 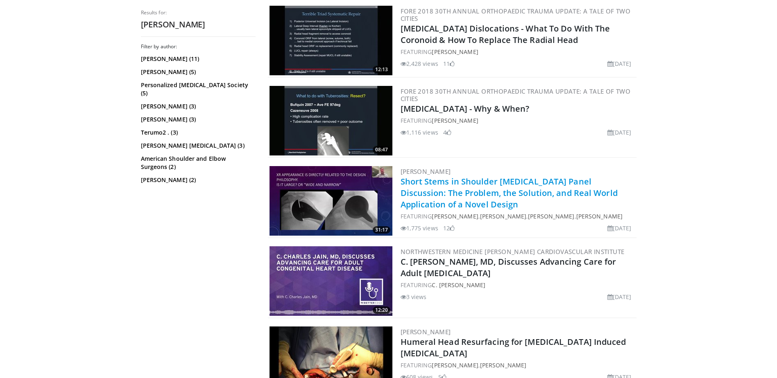 I want to click on a: 08:47, so click(x=331, y=121).